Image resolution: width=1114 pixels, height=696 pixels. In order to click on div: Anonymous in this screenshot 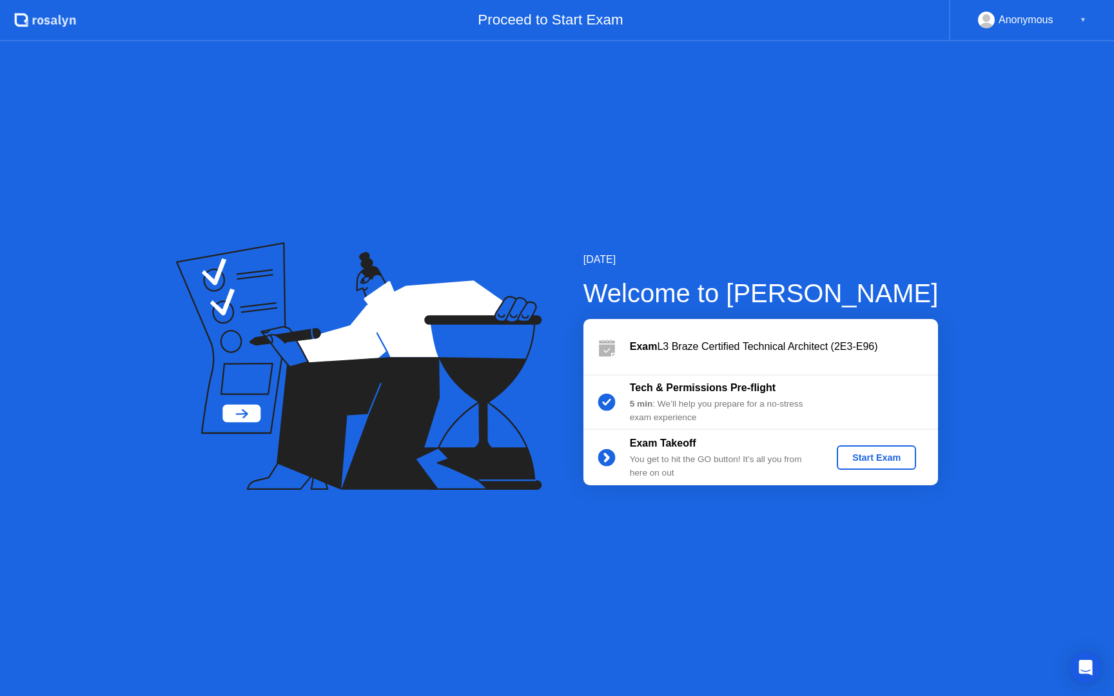, I will do `click(1025, 20)`.